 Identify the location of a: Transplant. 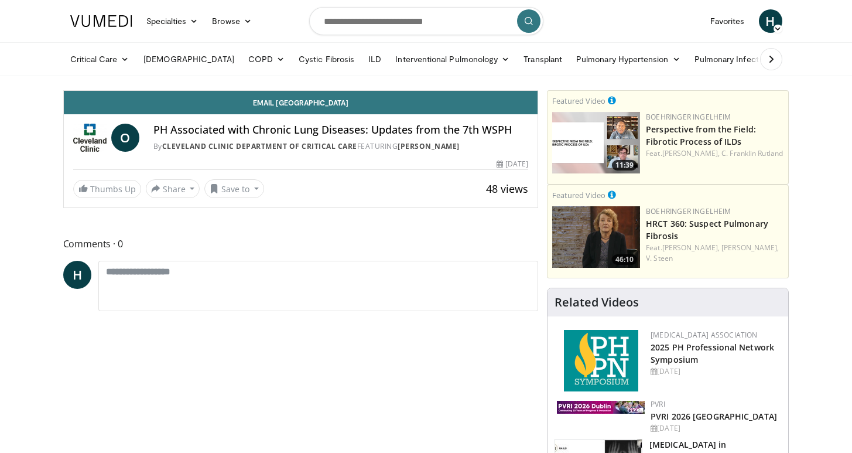
(543, 59).